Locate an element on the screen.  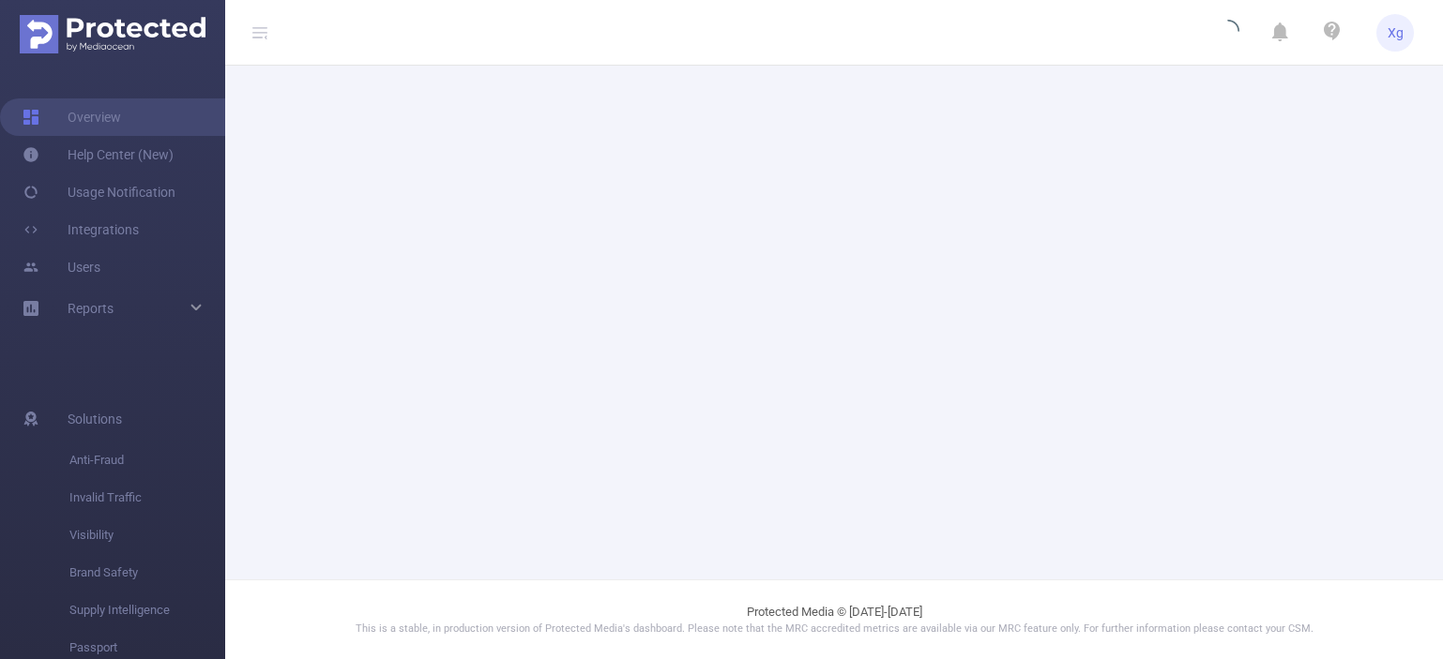
i: icon: loading is located at coordinates (1228, 33).